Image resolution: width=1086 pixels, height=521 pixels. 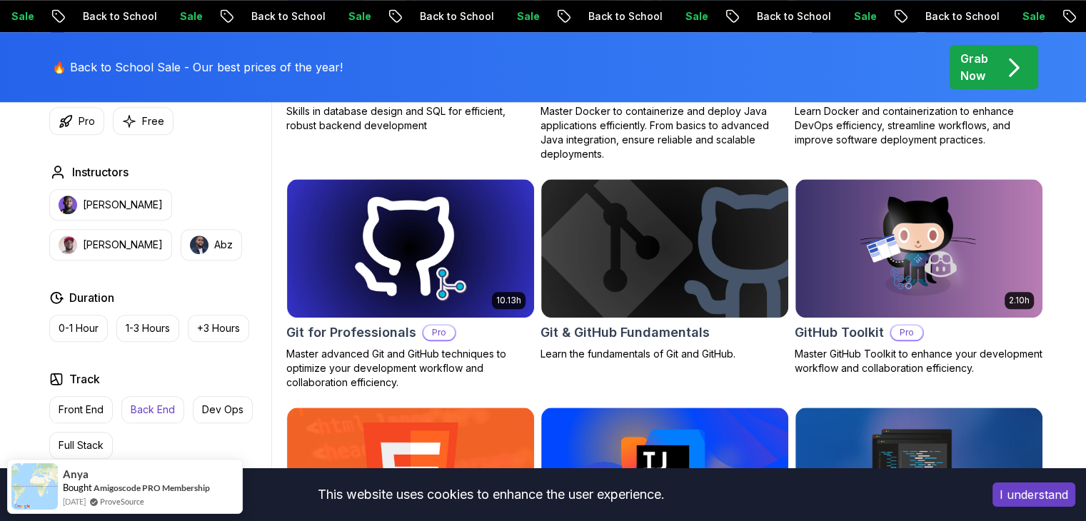 I want to click on h2: Git & GitHub Fundamentals, so click(x=625, y=333).